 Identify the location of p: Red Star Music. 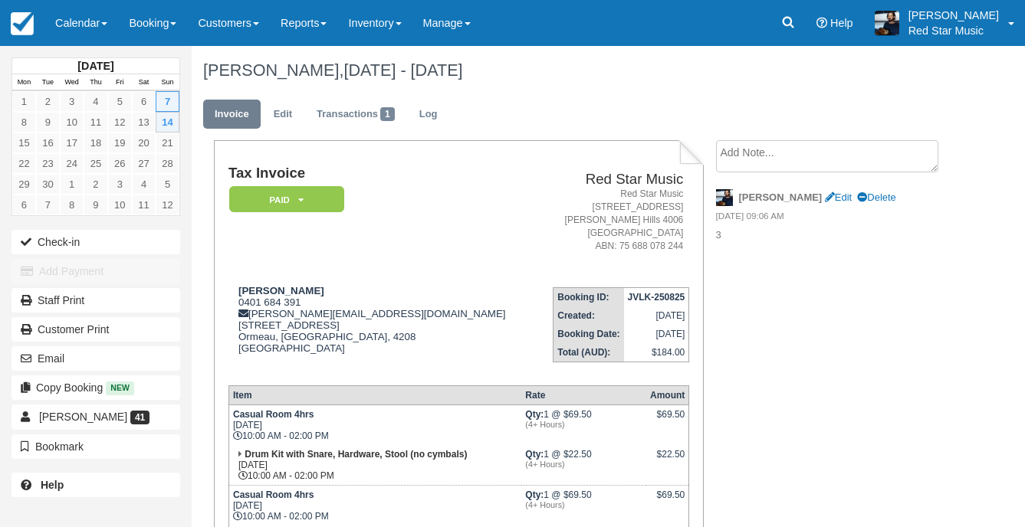
(953, 31).